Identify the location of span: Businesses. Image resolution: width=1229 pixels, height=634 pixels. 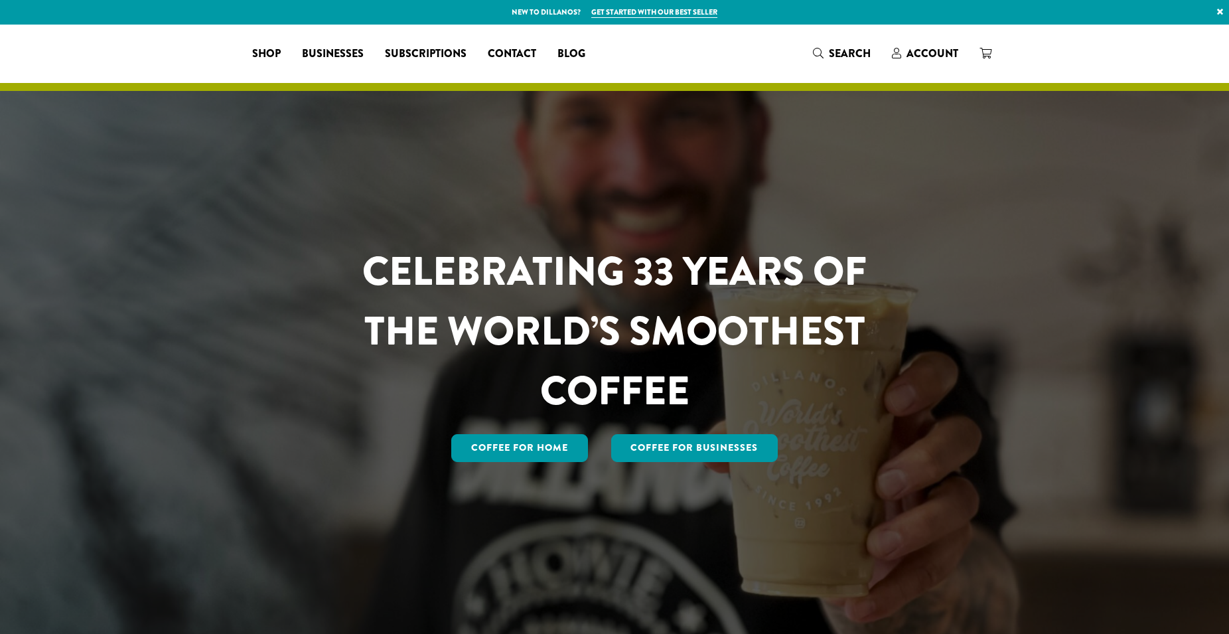
(332, 54).